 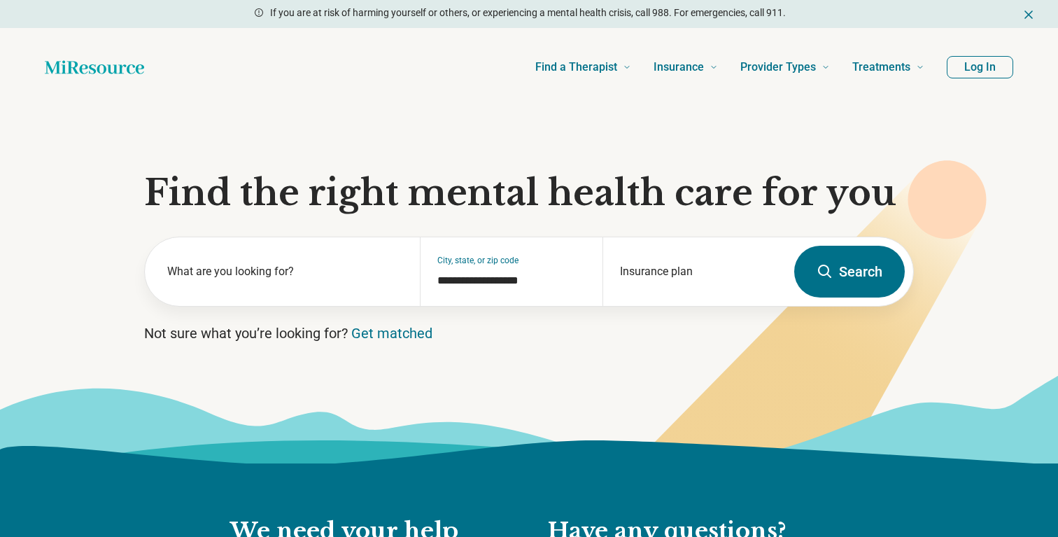 What do you see at coordinates (576, 67) in the screenshot?
I see `span: Find a Therapist` at bounding box center [576, 67].